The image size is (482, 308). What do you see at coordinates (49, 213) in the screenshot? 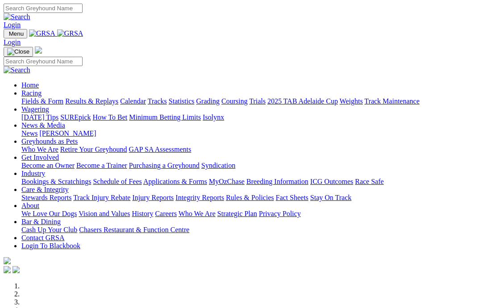
I see `a: We Love Our Dogs` at bounding box center [49, 213].